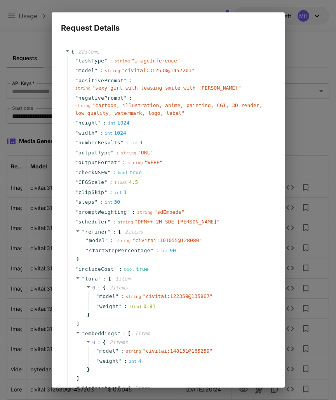  I want to click on span: embeddings, so click(101, 334).